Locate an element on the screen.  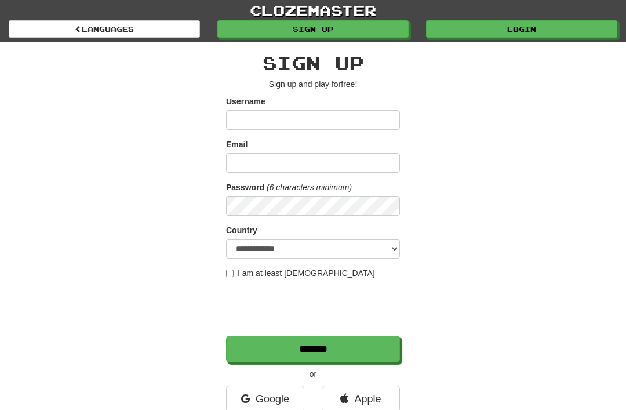
em: (6 characters minimum) is located at coordinates (309, 187).